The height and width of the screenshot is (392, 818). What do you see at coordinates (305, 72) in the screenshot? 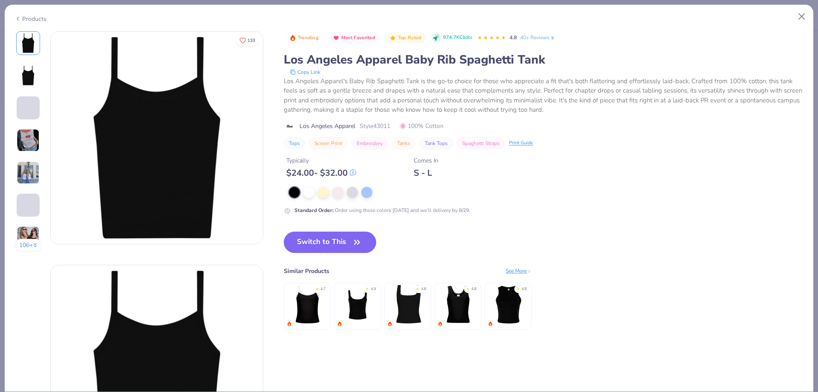
I see `button: copy to clipboard` at bounding box center [305, 72].